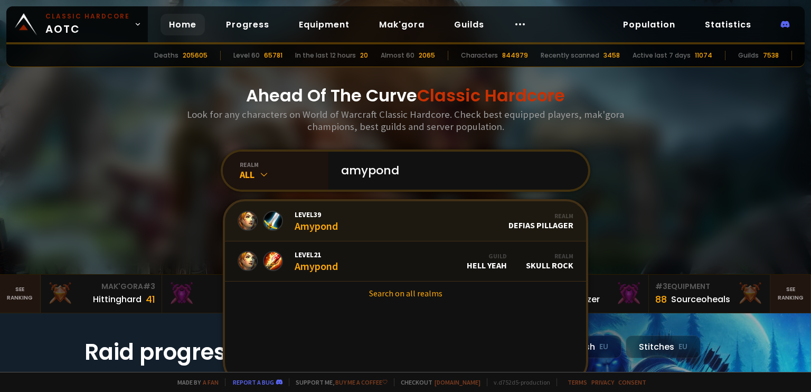  I want to click on div: Stitches, so click(663, 346).